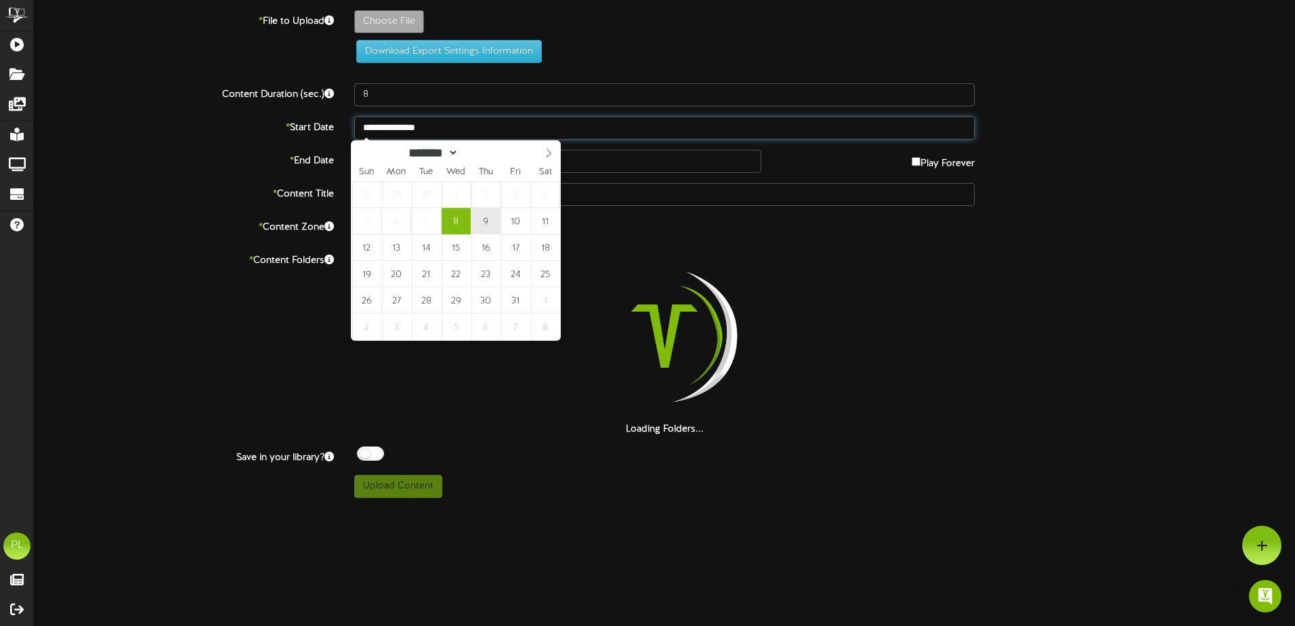 The image size is (1295, 626). I want to click on span: October 17, 2025, so click(516, 247).